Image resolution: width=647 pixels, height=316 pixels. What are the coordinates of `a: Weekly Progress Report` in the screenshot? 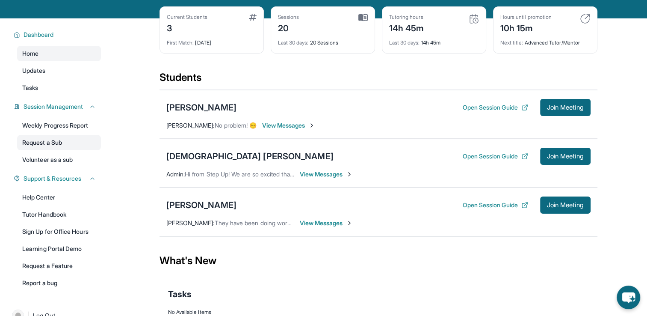 It's located at (59, 125).